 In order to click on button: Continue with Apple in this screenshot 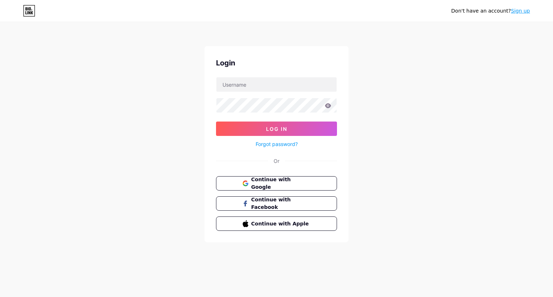, I will do `click(277, 224)`.